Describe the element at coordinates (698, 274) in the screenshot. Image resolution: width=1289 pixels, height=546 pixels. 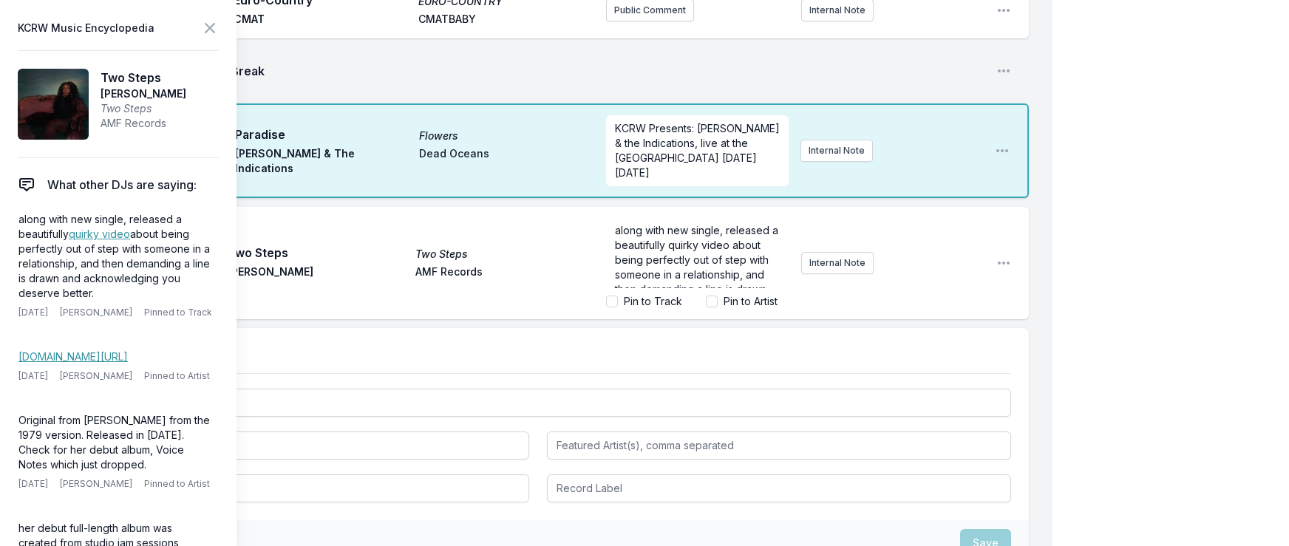
I see `span: along with new single, released a beautifully quirky video about being perfectly out of step with...` at that location.